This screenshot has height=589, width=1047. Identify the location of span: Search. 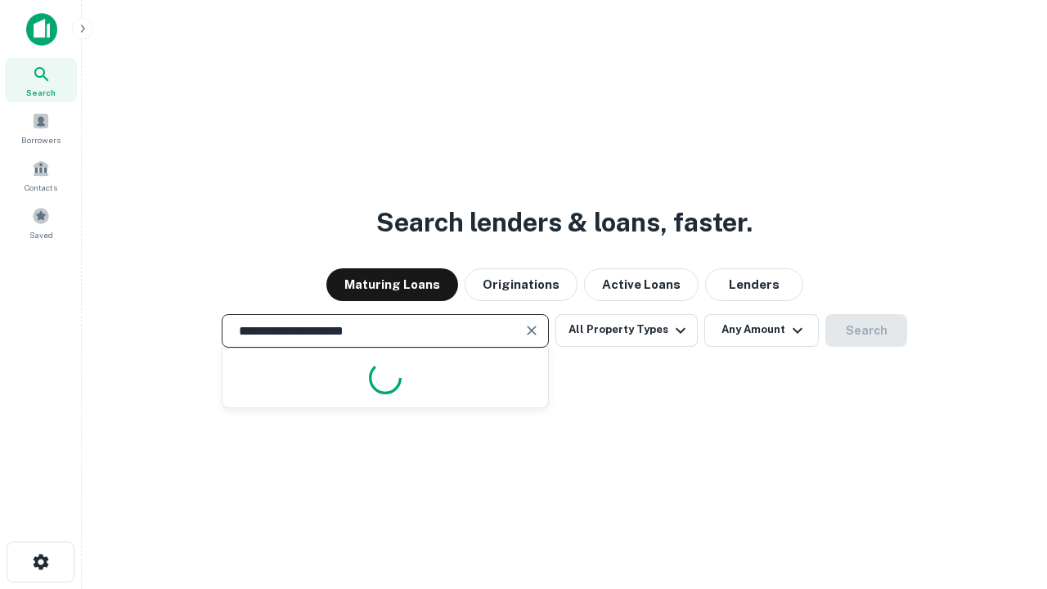
(41, 92).